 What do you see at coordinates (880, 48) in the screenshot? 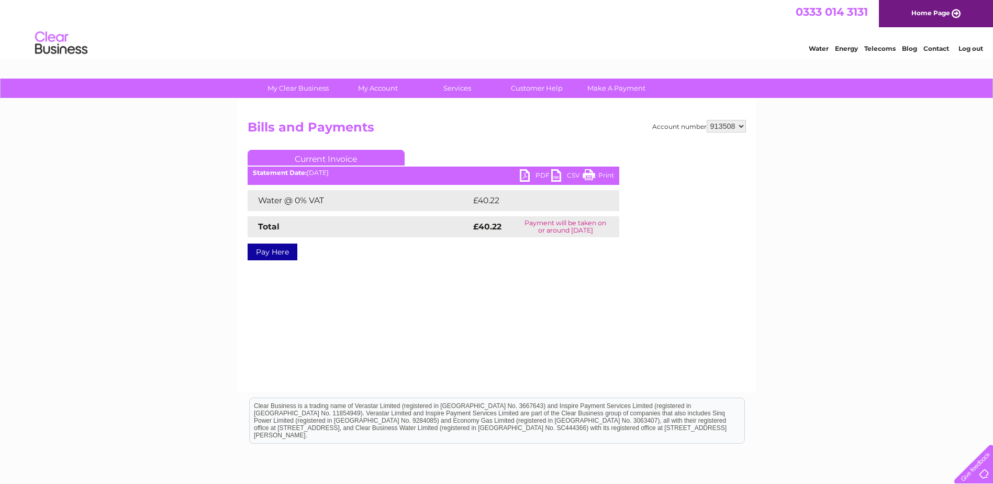
I see `a: Telecoms` at bounding box center [880, 48].